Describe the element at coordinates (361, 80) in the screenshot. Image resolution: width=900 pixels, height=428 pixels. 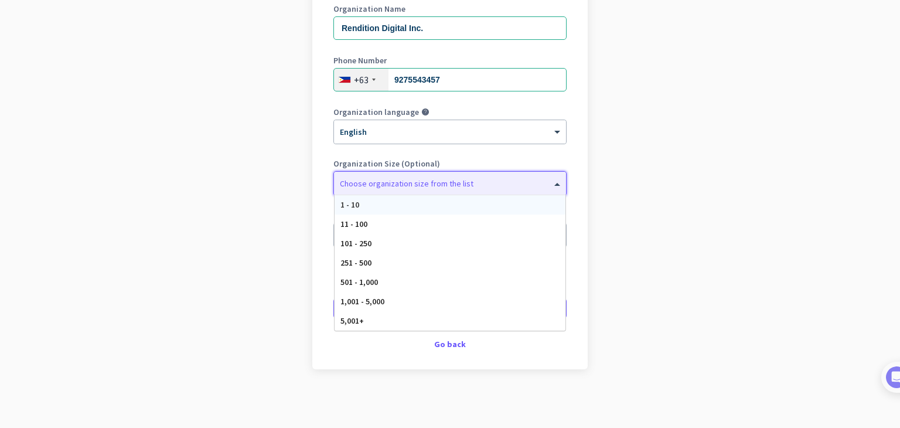
I see `div: +63` at that location.